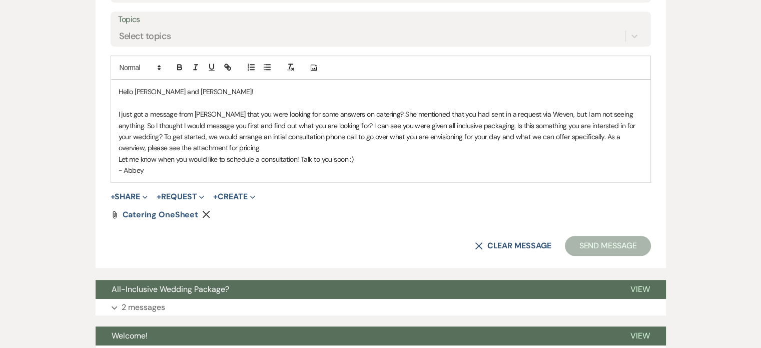  I want to click on p: Let me know when you would like to schedule a consultation! Talk to you soon :), so click(381, 159).